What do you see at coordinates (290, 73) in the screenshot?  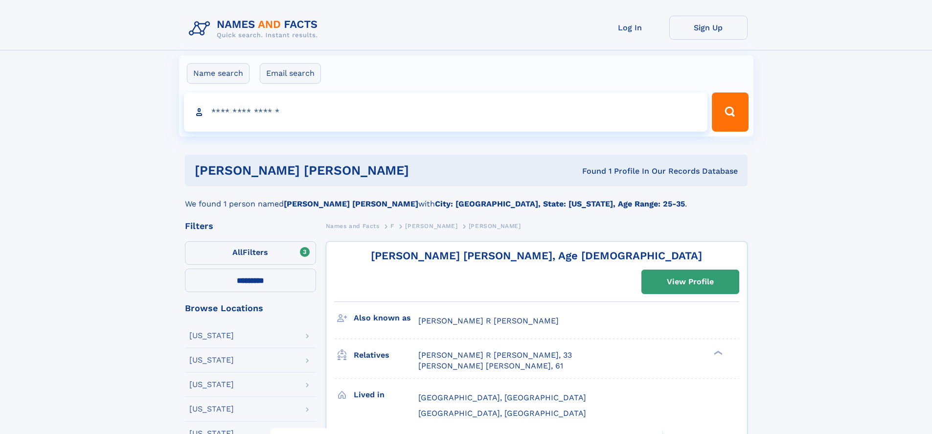 I see `label: Email search` at bounding box center [290, 73].